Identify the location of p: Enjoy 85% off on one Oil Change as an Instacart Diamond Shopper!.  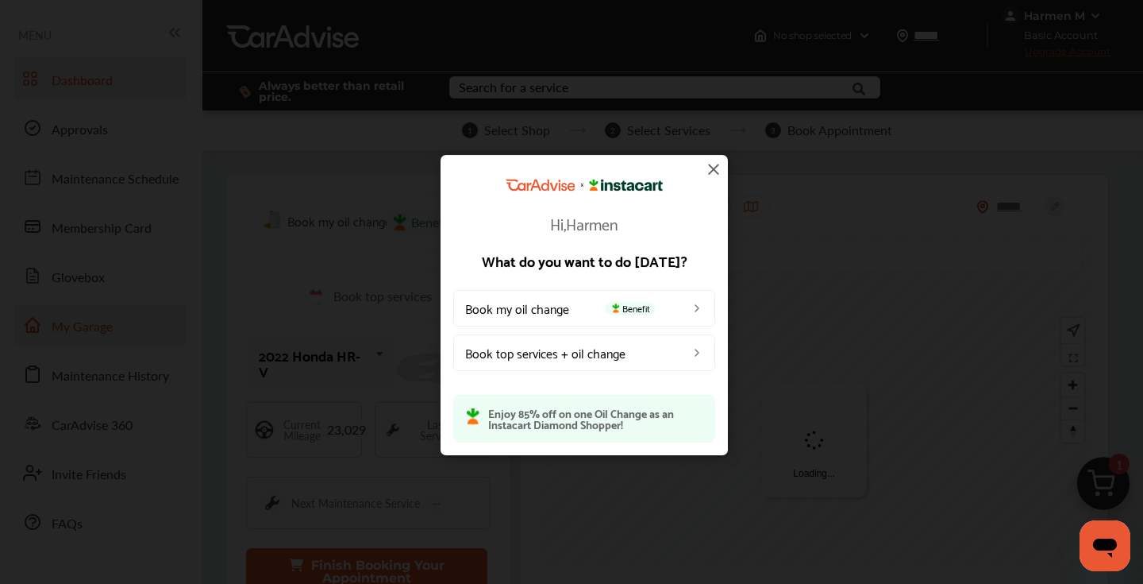
(595, 418).